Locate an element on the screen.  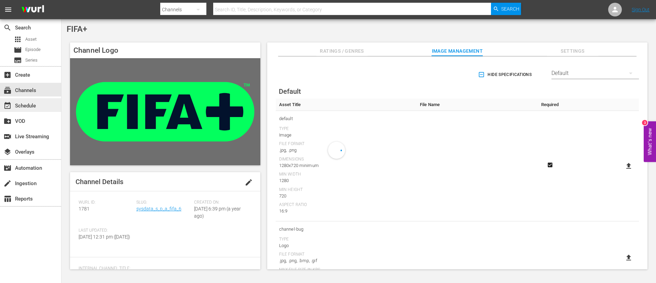
img: FIFA+ is located at coordinates (165, 111).